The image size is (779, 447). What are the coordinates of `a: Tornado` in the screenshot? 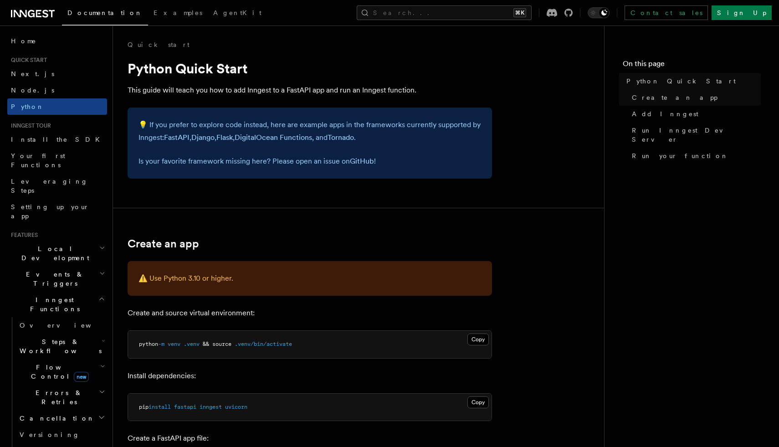 It's located at (341, 137).